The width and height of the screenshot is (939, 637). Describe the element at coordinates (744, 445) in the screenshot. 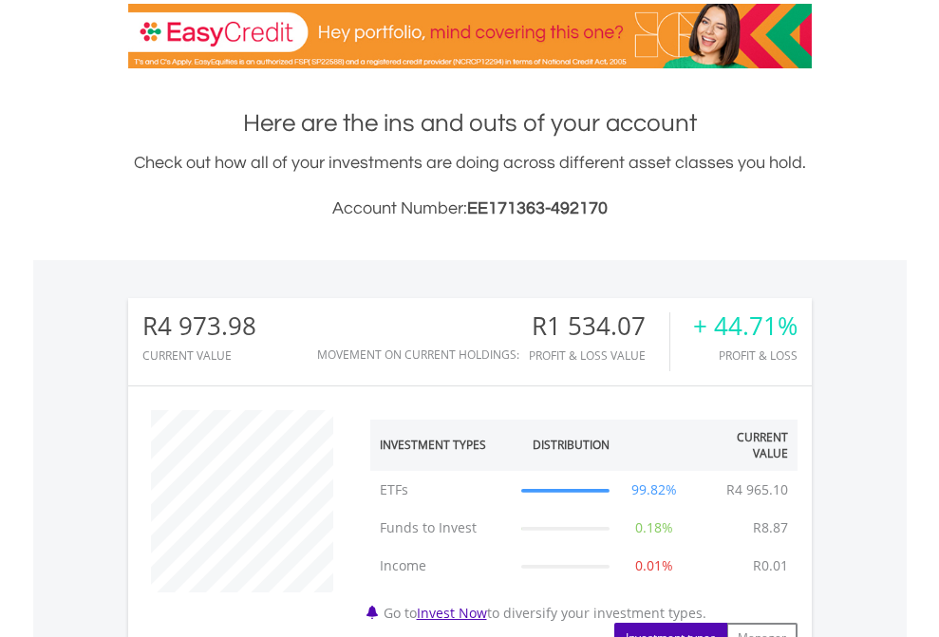

I see `th: Current Value` at that location.